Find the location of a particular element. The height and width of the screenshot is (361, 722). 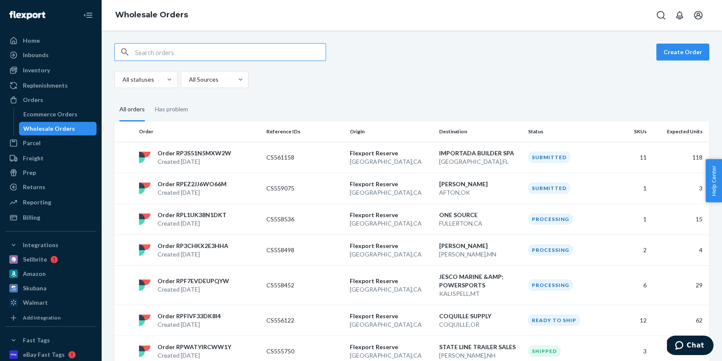

a: Billing is located at coordinates (51, 218).